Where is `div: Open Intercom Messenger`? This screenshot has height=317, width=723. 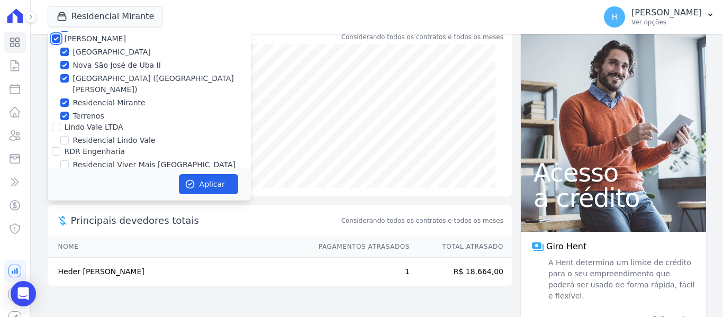 div: Open Intercom Messenger is located at coordinates (23, 294).